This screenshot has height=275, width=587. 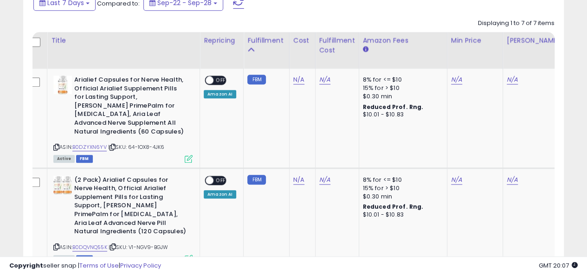 What do you see at coordinates (63, 185) in the screenshot?
I see `img: 41CgUOJ2yoL._SL40_.jpg` at bounding box center [63, 185].